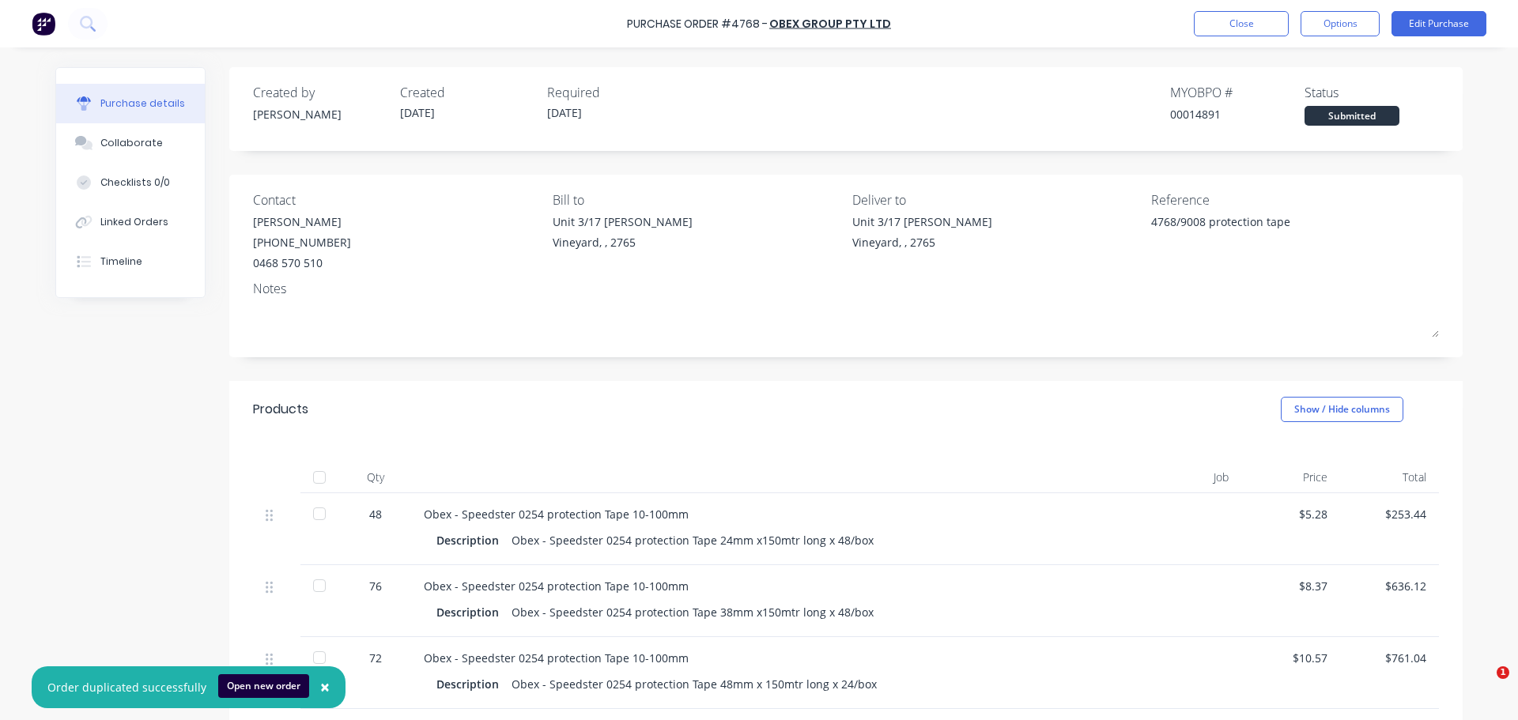  What do you see at coordinates (1237, 93) in the screenshot?
I see `div: MYOB PO #` at bounding box center [1237, 93].